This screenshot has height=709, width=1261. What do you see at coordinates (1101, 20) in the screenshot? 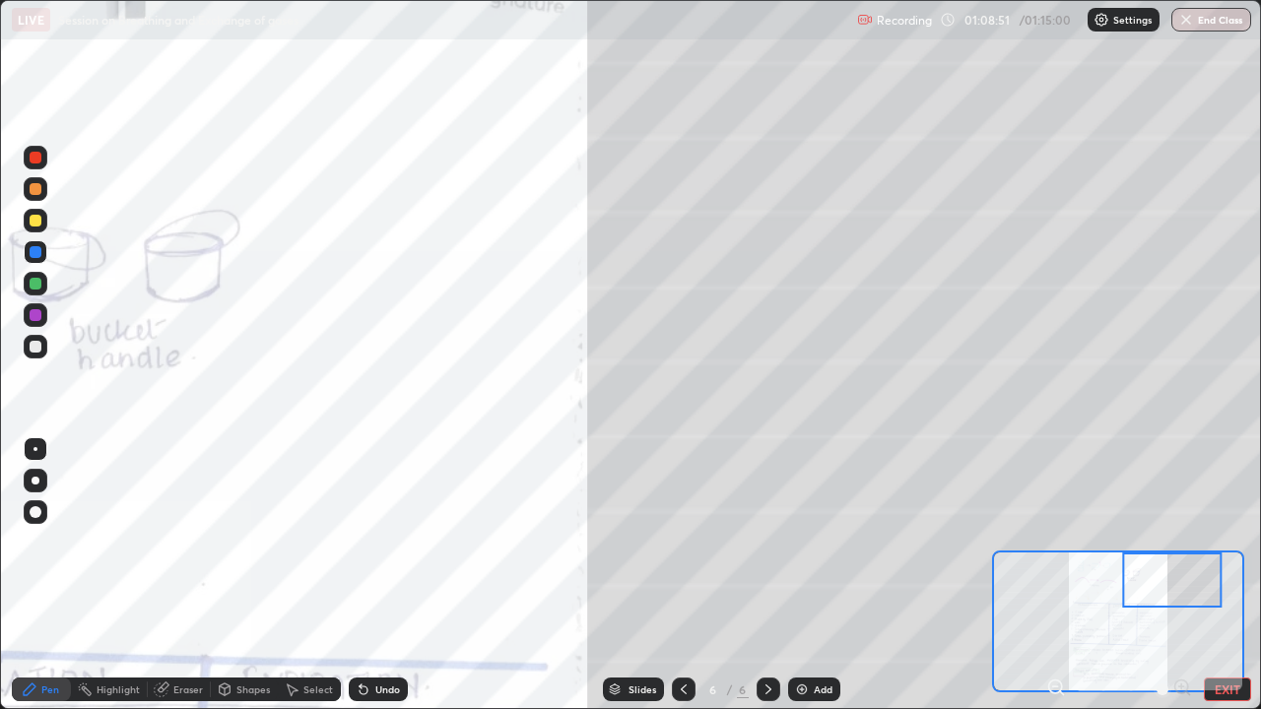
I see `img: class-settings-icons` at bounding box center [1101, 20].